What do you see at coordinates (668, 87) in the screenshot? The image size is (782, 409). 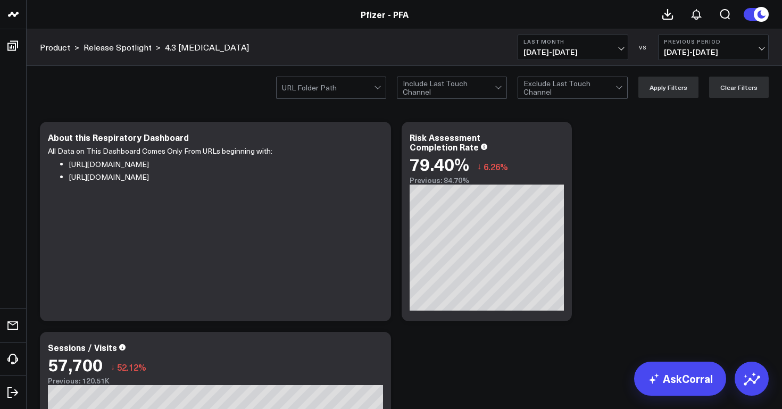 I see `button: Apply Filters` at bounding box center [668, 87].